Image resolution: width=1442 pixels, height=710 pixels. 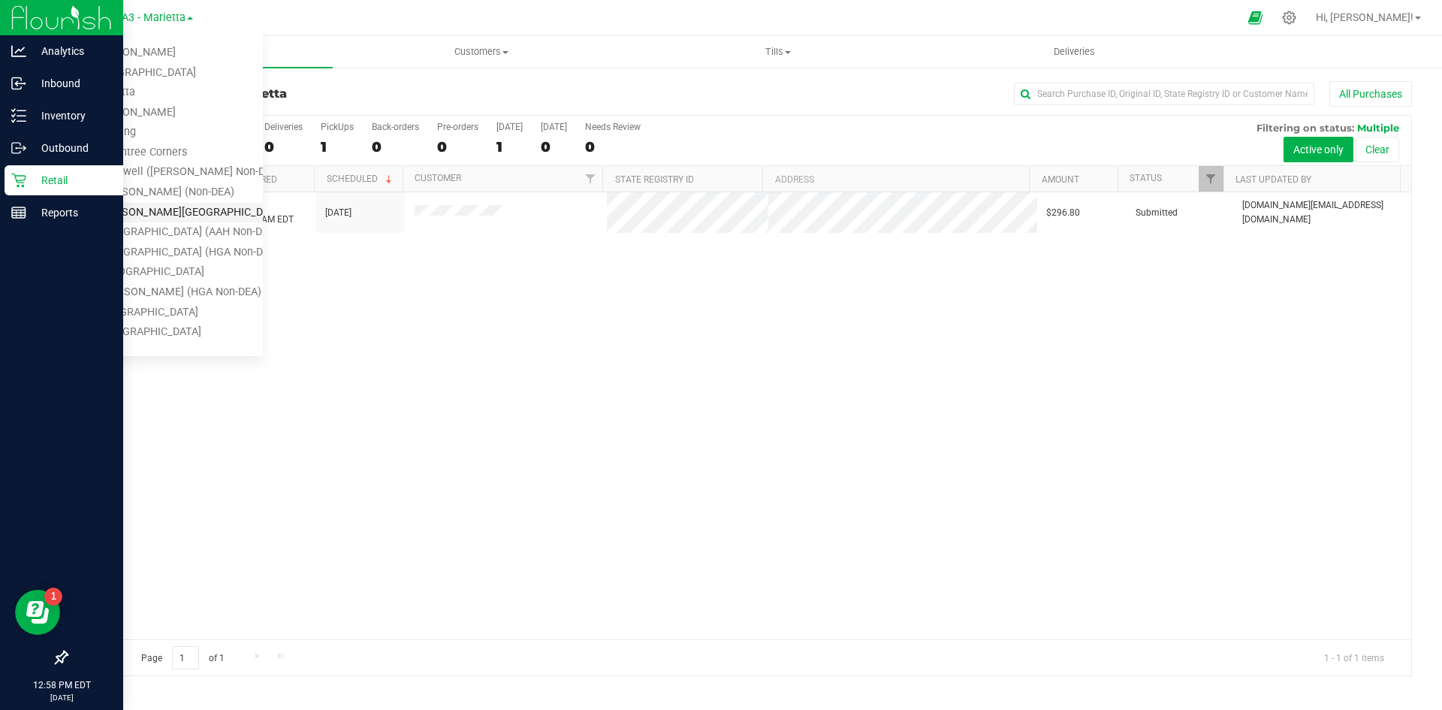 What do you see at coordinates (185, 657) in the screenshot?
I see `input: 1` at bounding box center [185, 657].